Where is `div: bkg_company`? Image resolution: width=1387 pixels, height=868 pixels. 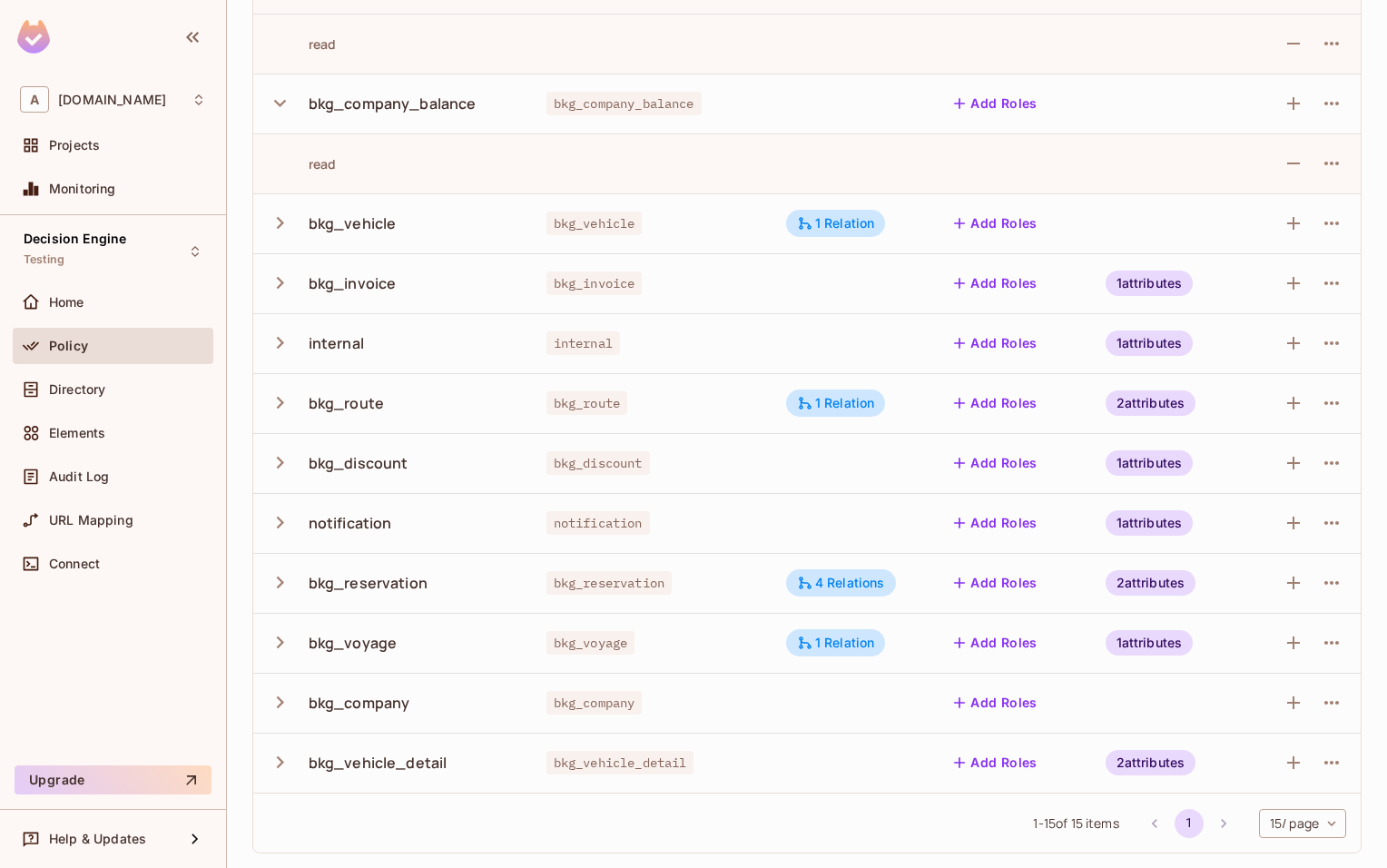
div: bkg_company is located at coordinates (360, 702).